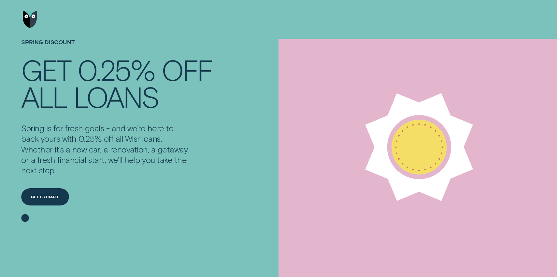  I want to click on div: off, so click(187, 70).